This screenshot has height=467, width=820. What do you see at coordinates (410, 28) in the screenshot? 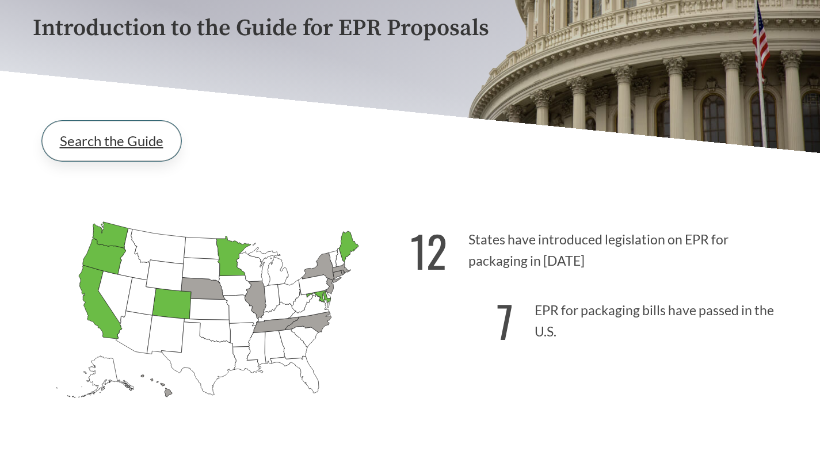
I see `p: Introduction to the Guide for EPR Proposals` at bounding box center [410, 28].